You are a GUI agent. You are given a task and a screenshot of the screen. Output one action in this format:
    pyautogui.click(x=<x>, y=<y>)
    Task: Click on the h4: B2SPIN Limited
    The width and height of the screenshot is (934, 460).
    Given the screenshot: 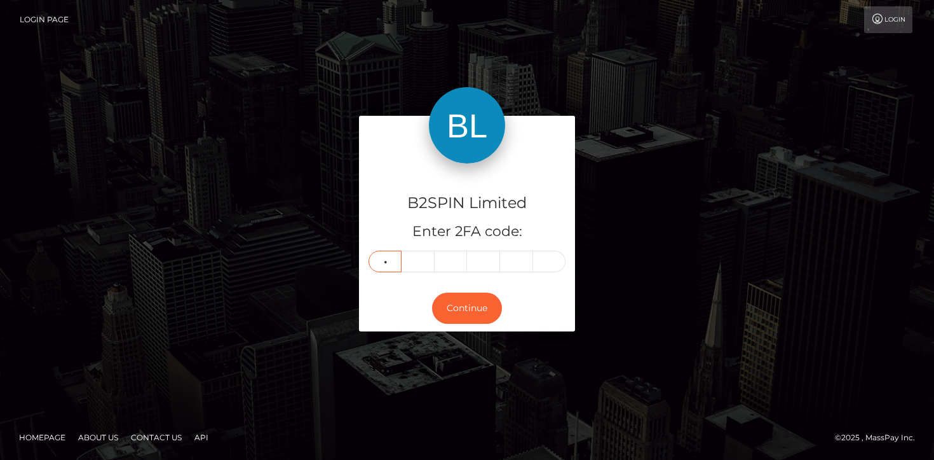 What is the action you would take?
    pyautogui.click(x=467, y=203)
    